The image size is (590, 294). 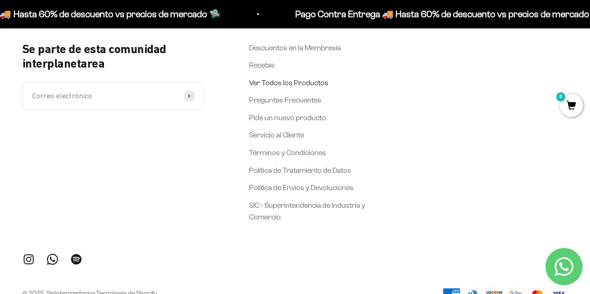 I want to click on a: SIC - Superintendencia de Industria y Comercio, so click(x=307, y=211).